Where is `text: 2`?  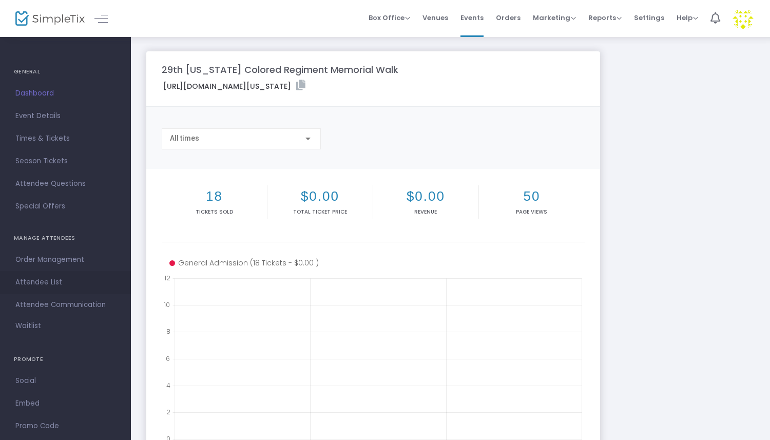 text: 2 is located at coordinates (168, 411).